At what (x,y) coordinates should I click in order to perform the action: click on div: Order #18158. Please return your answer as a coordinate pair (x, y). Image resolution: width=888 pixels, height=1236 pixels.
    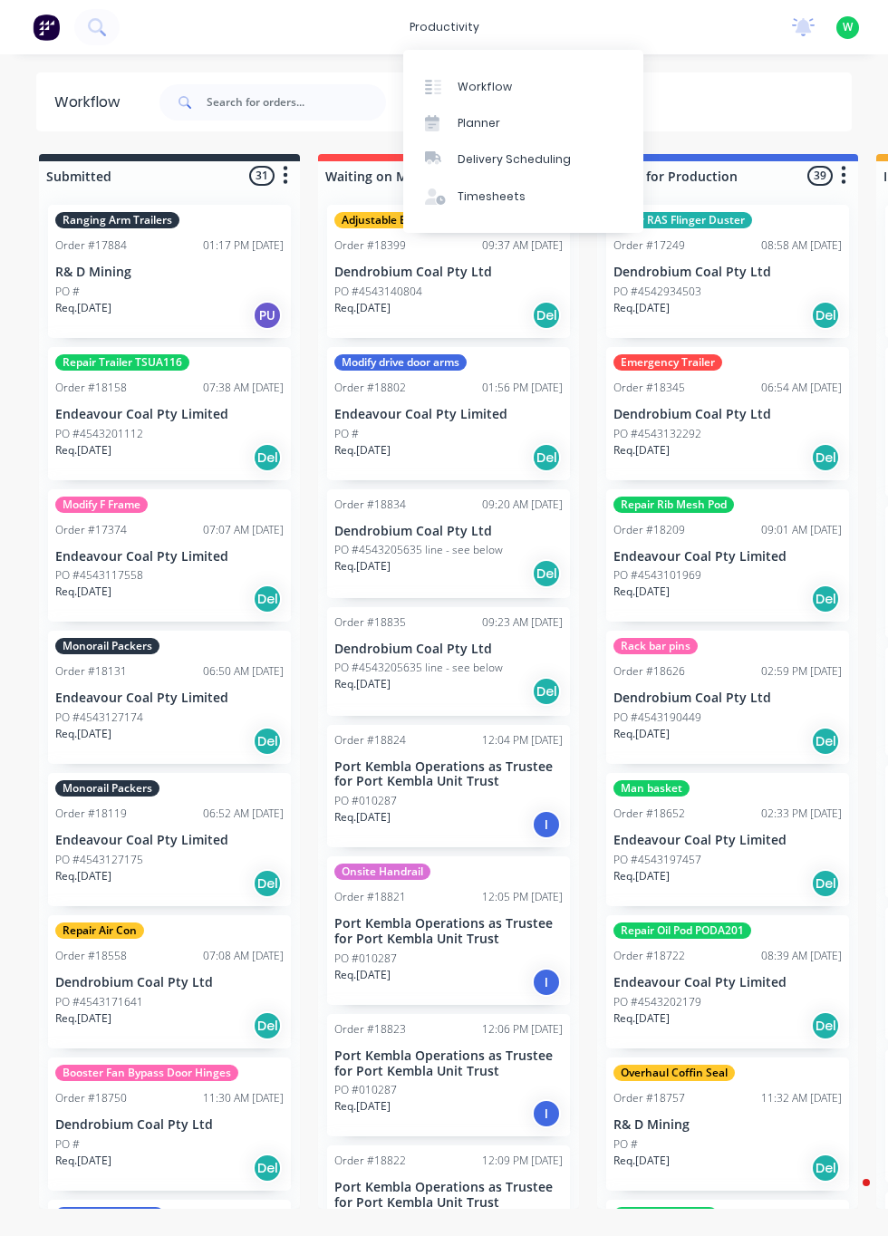
    Looking at the image, I should click on (91, 388).